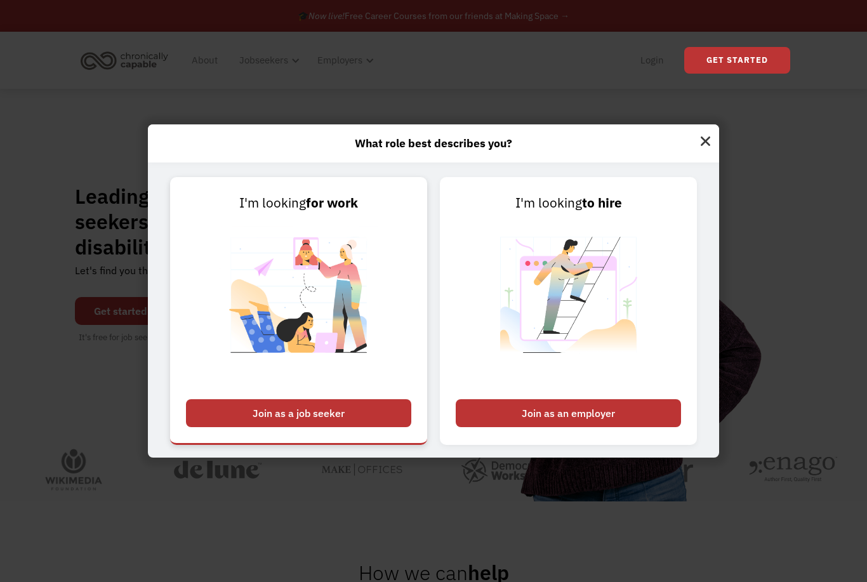 The image size is (867, 582). Describe the element at coordinates (433, 143) in the screenshot. I see `strong: What role best describes you?` at that location.